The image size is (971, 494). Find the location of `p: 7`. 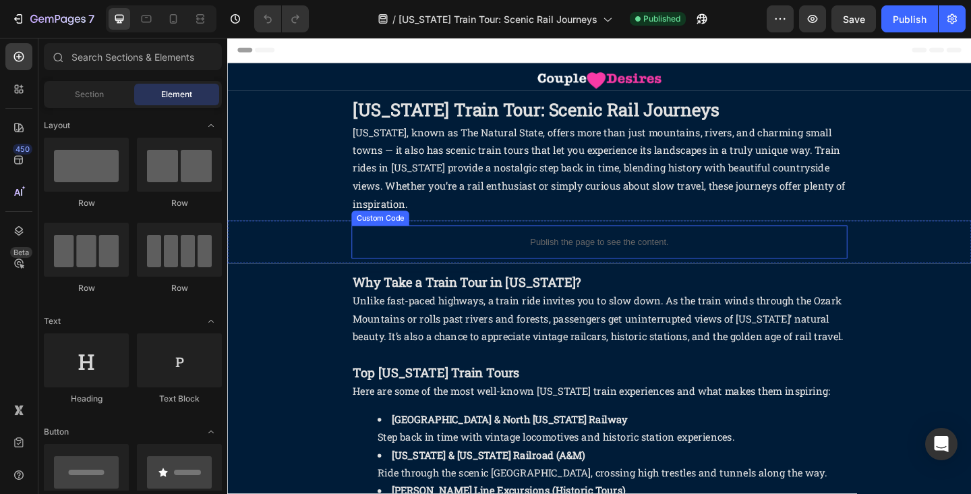

p: 7 is located at coordinates (91, 19).